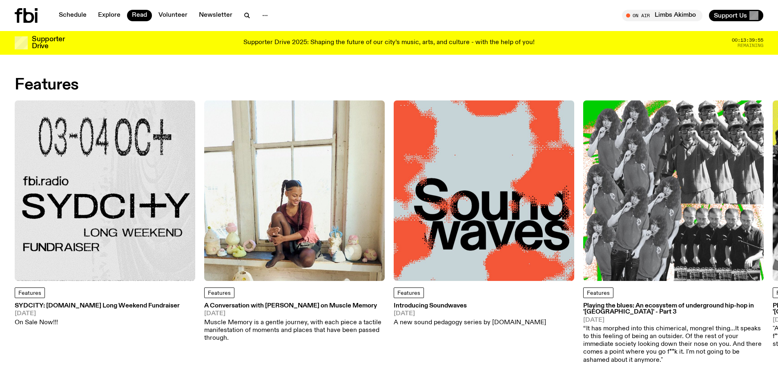  What do you see at coordinates (109, 16) in the screenshot?
I see `a: Explore` at bounding box center [109, 16].